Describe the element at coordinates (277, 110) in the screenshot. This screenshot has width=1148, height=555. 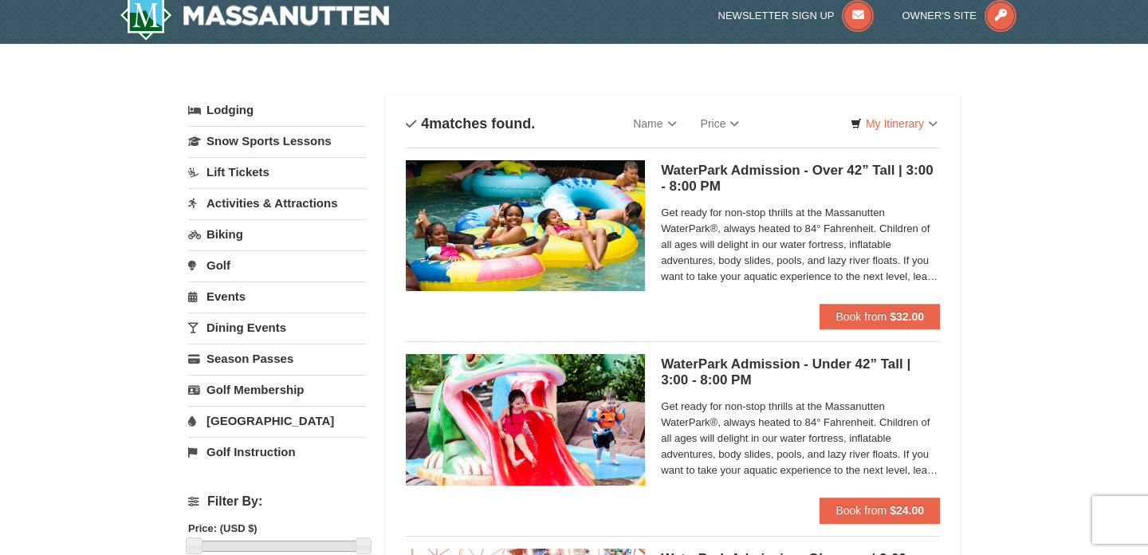
I see `a: Lodging` at that location.